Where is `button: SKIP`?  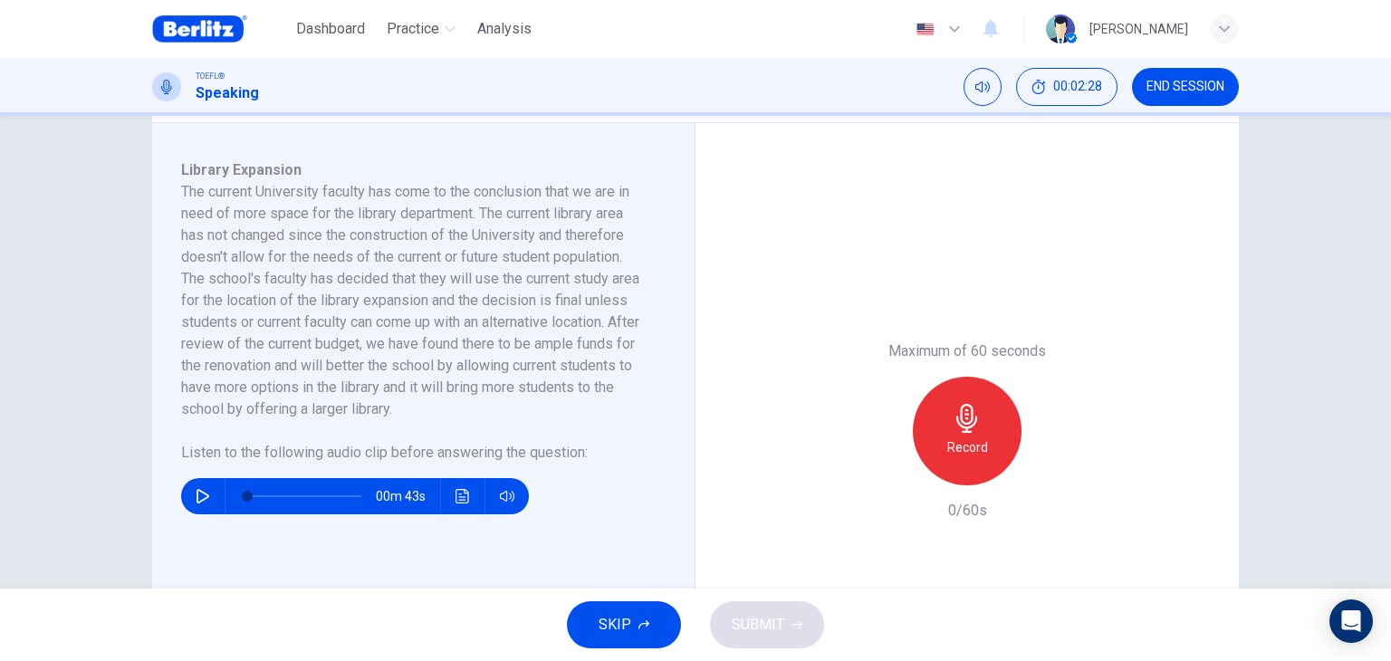 button: SKIP is located at coordinates (624, 625).